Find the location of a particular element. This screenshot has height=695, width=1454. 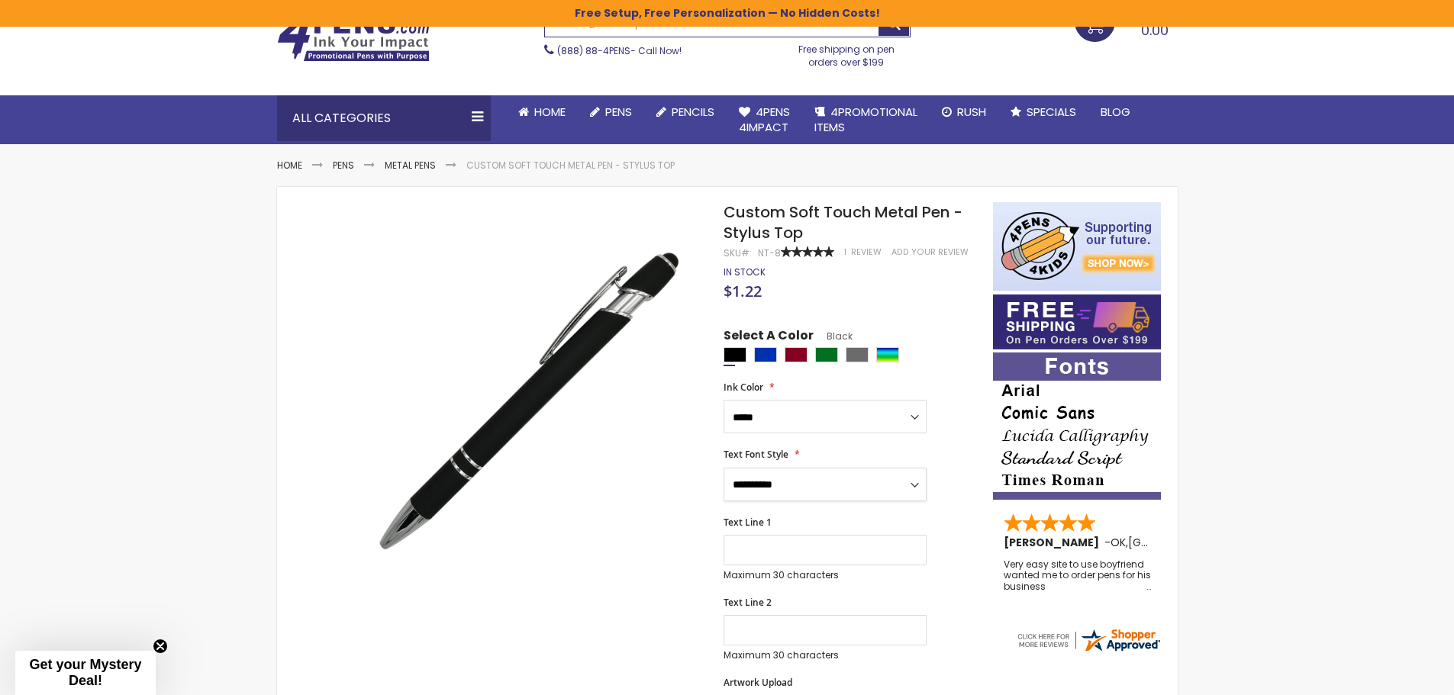

span: Specials is located at coordinates (1051, 111).